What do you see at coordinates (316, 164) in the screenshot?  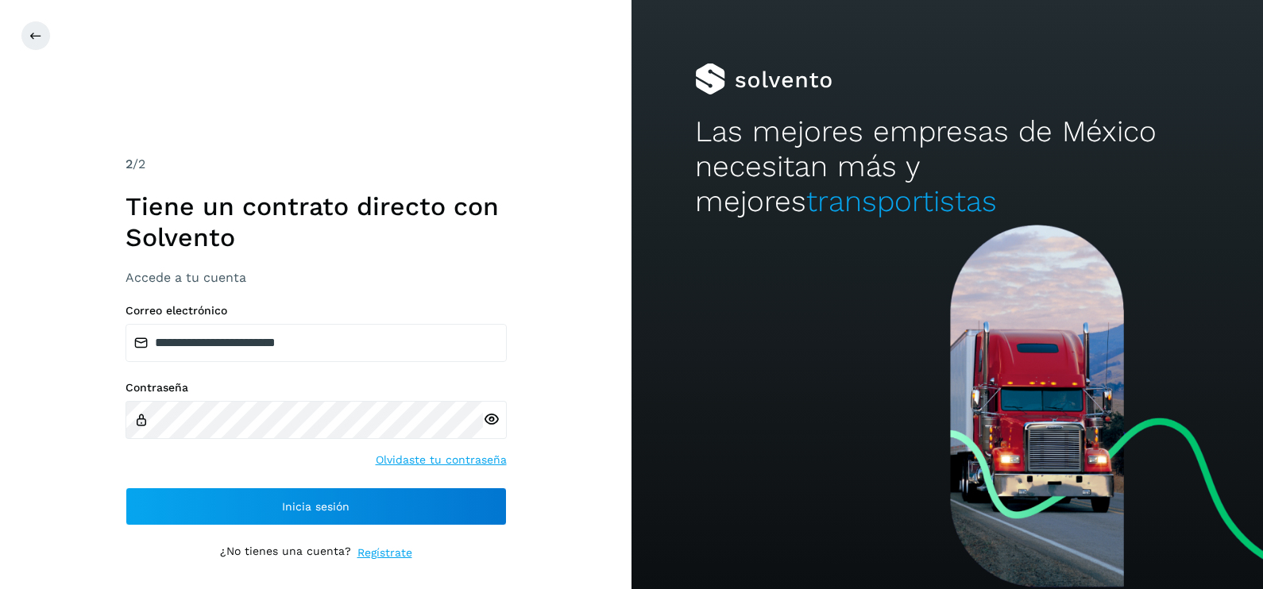 I see `div: /2` at bounding box center [316, 164].